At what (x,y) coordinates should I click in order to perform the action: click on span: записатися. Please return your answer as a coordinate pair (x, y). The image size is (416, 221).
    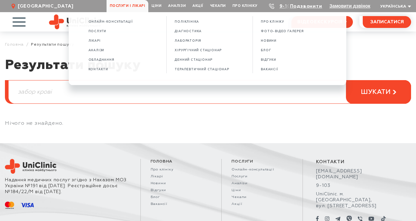
    Looking at the image, I should click on (387, 22).